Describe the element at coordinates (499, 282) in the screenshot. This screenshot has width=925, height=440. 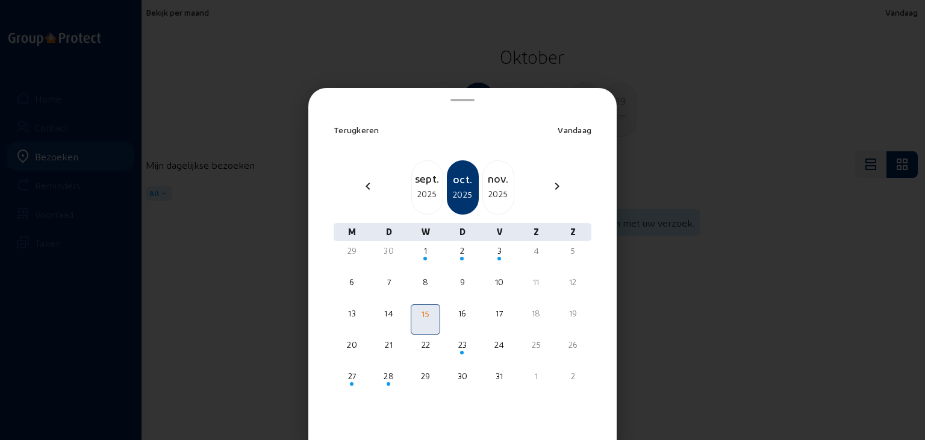
I see `div: 10` at that location.